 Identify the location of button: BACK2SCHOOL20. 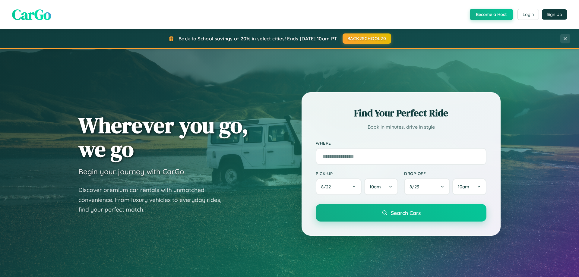
(367, 39).